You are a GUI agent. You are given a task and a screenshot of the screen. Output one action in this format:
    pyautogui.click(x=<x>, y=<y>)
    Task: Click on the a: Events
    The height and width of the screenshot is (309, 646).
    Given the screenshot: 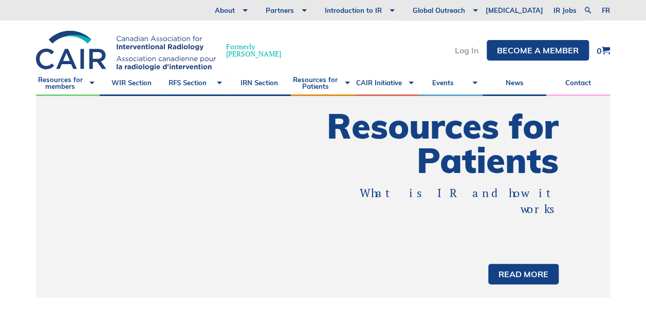 What is the action you would take?
    pyautogui.click(x=451, y=83)
    